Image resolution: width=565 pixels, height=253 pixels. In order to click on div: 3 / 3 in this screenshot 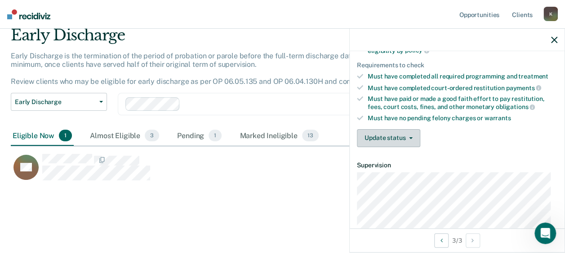, I will do `click(457, 240)`.